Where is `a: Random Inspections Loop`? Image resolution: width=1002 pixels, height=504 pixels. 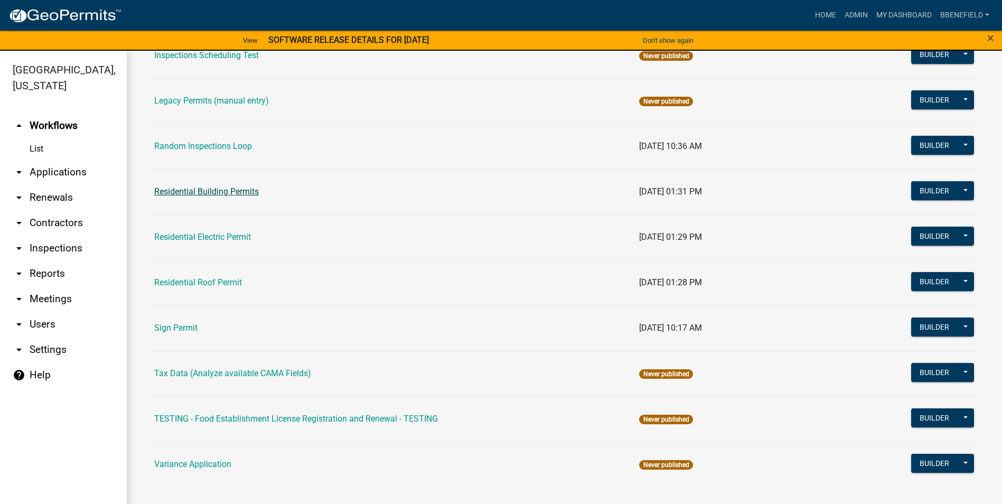 a: Random Inspections Loop is located at coordinates (203, 146).